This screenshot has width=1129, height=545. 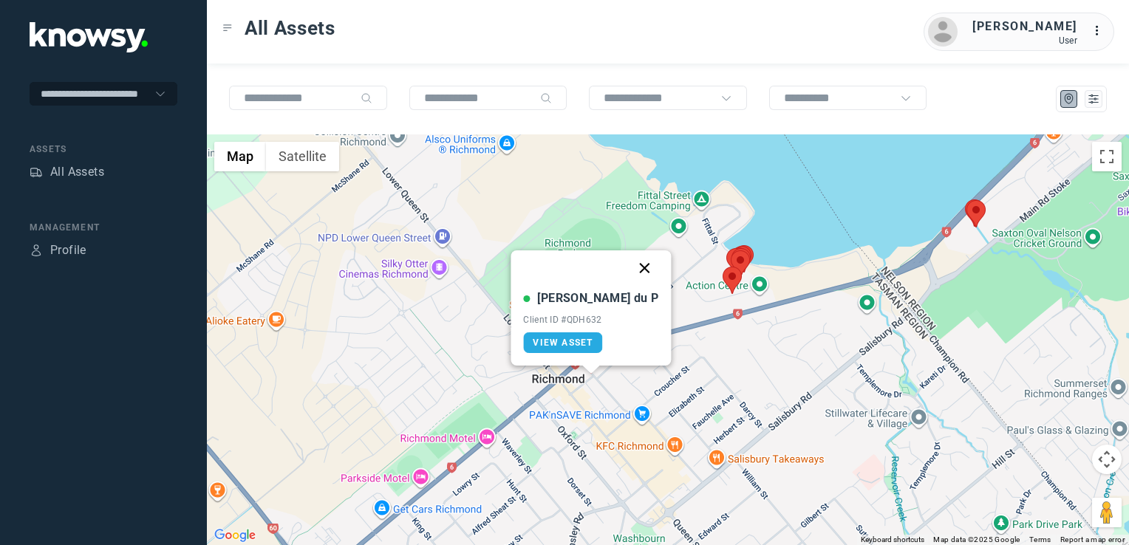 What do you see at coordinates (235, 536) in the screenshot?
I see `a: Open this area in Google Maps (opens a new window)` at bounding box center [235, 536].